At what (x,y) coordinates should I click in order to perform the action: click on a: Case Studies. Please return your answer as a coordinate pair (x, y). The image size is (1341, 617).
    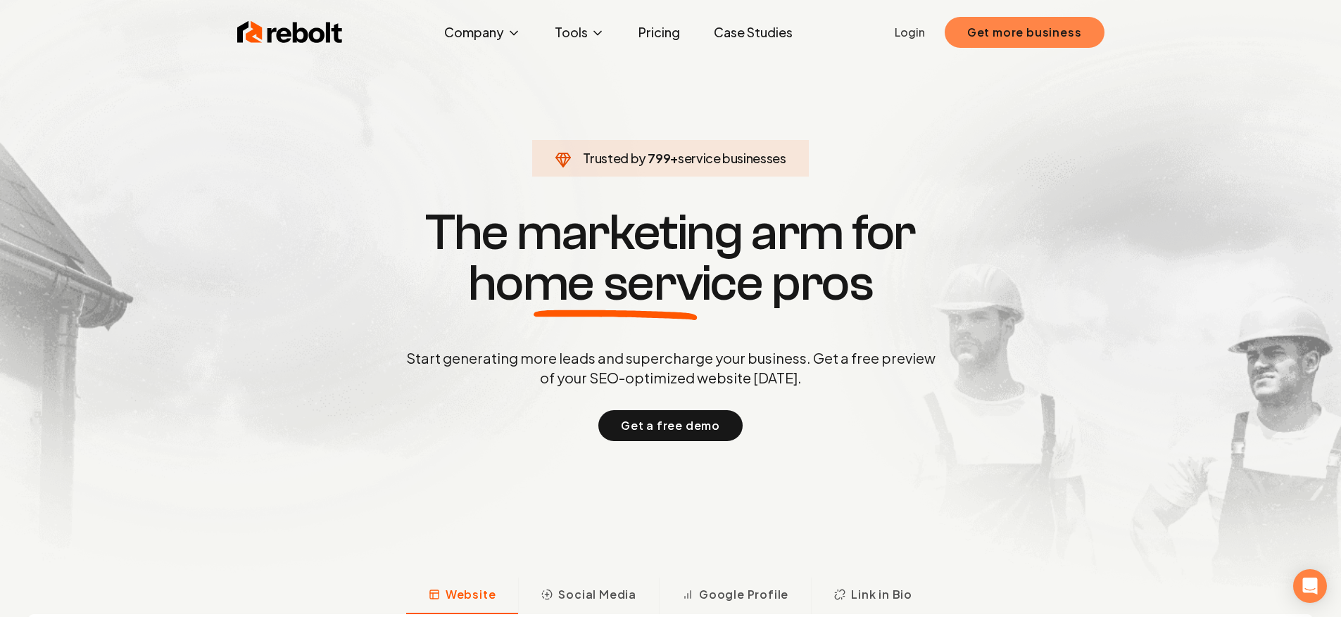
    Looking at the image, I should click on (753, 32).